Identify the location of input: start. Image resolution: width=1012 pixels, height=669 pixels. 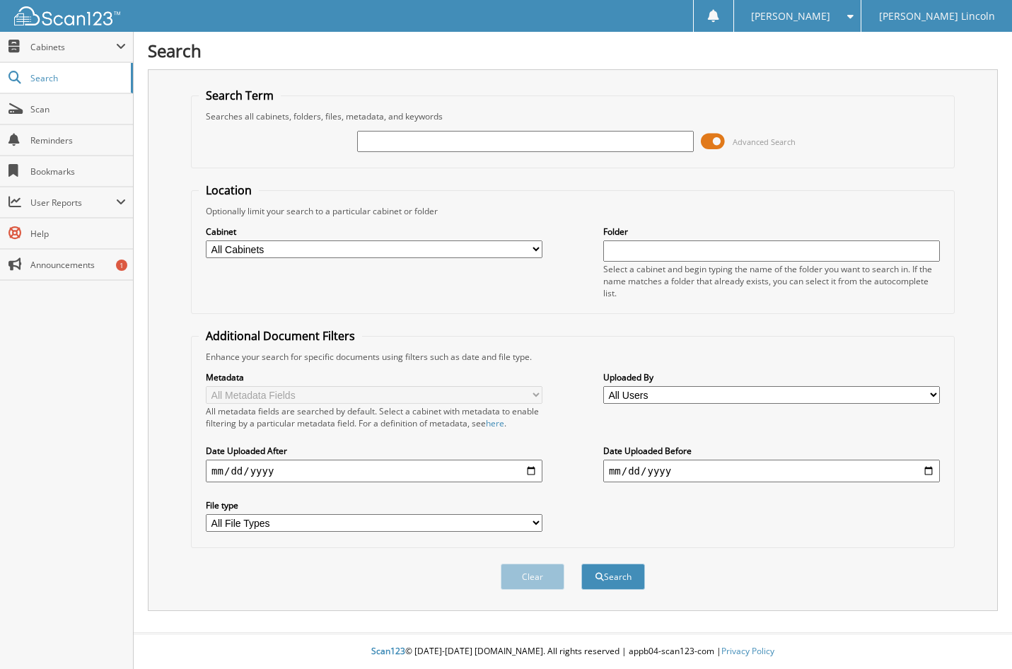
(374, 471).